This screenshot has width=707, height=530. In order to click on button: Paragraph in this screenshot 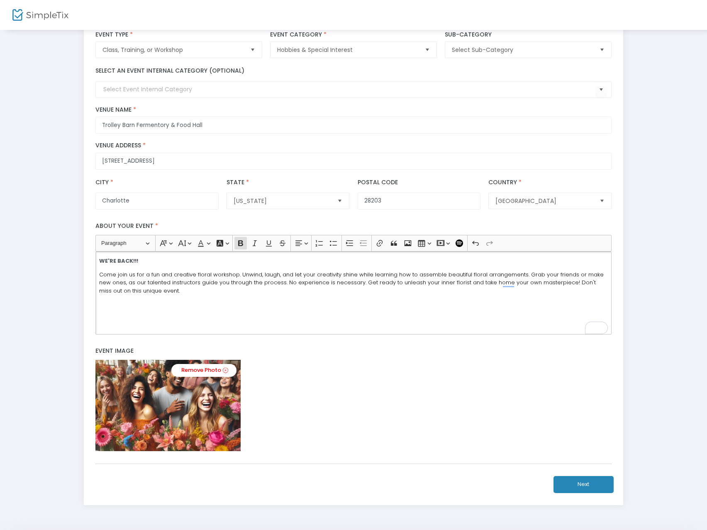, I will do `click(125, 243)`.